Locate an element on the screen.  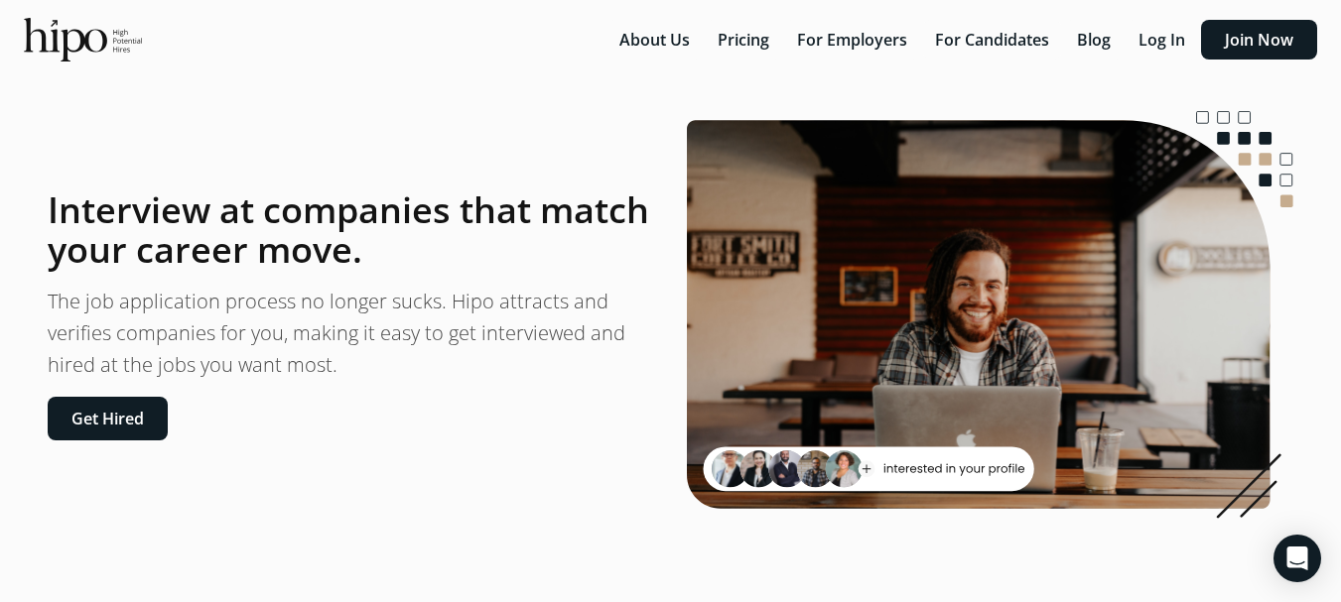
div: Open Intercom Messenger is located at coordinates (1297, 559).